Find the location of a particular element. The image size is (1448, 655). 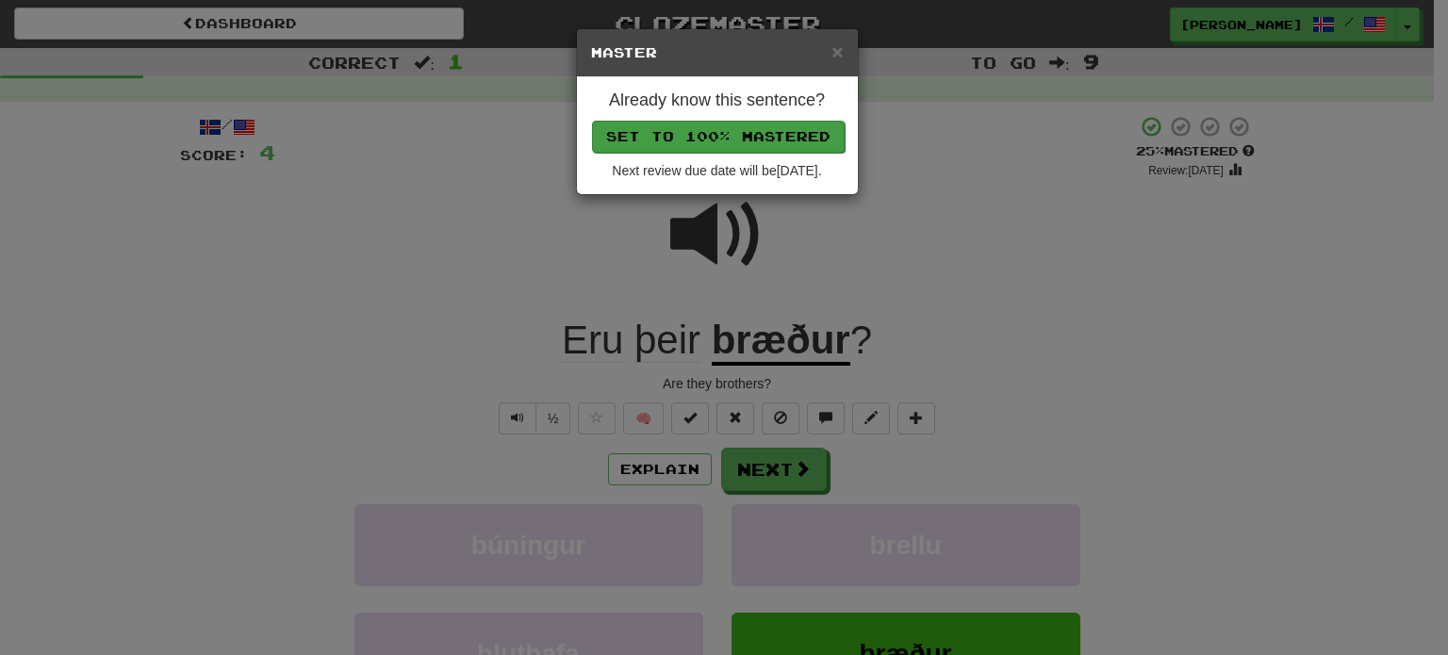

h5: Master is located at coordinates (718, 53).